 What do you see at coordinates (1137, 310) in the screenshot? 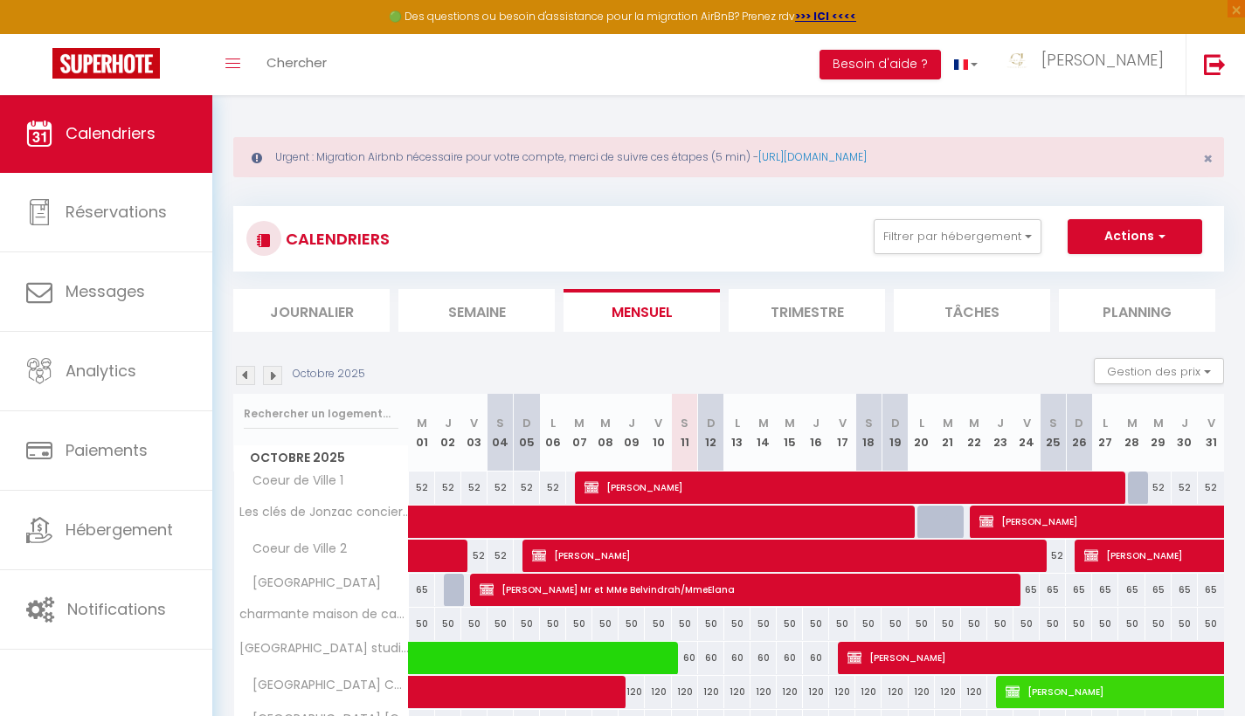
I see `li: Planning` at bounding box center [1137, 310].